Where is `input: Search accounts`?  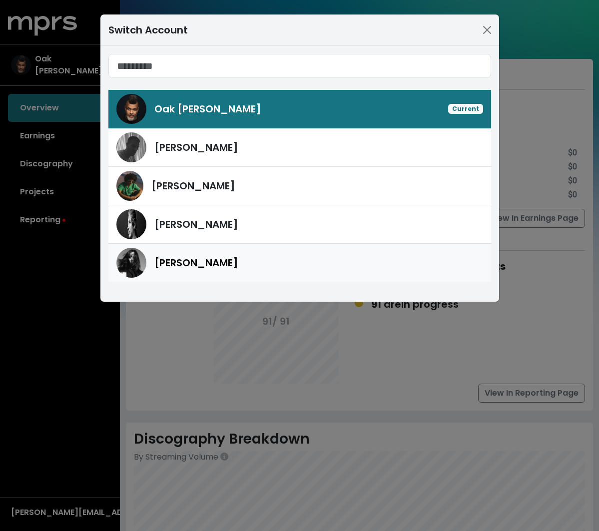 input: Search accounts is located at coordinates (300, 66).